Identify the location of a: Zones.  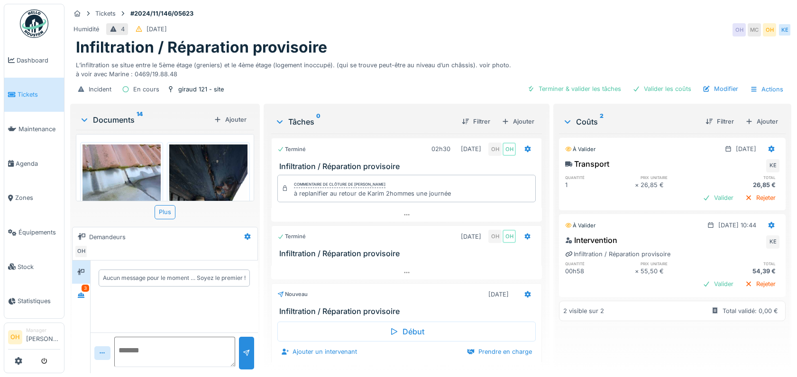
(34, 198).